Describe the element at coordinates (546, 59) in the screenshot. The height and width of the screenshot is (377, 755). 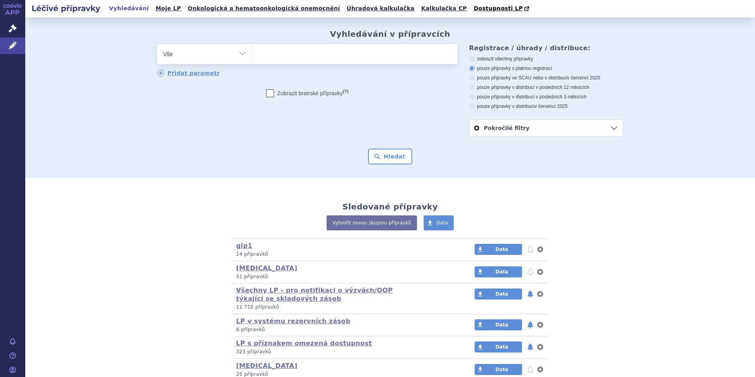
I see `label: zobrazit všechny přípravky` at that location.